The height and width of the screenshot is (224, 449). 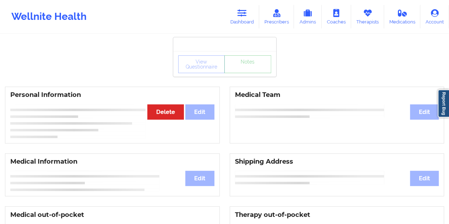 What do you see at coordinates (337, 162) in the screenshot?
I see `h3: Shipping Address` at bounding box center [337, 162].